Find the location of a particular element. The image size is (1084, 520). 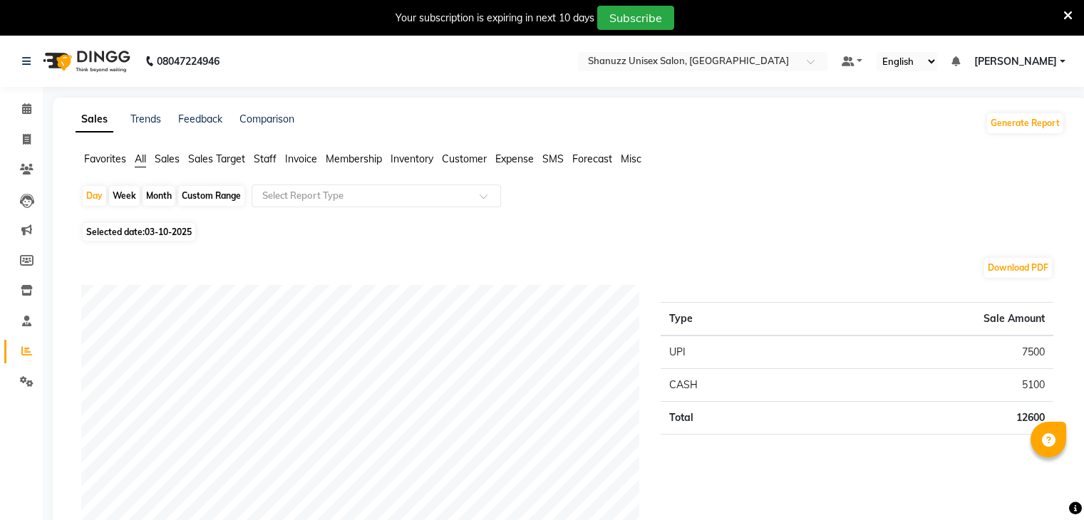

span: Selected date: is located at coordinates (139, 232).